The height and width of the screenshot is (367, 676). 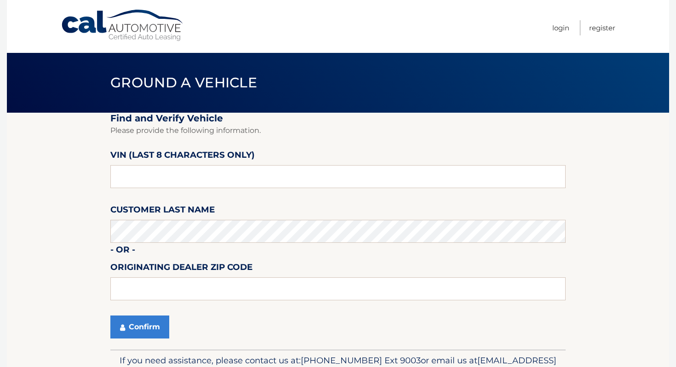 I want to click on span: Ground a Vehicle, so click(x=184, y=82).